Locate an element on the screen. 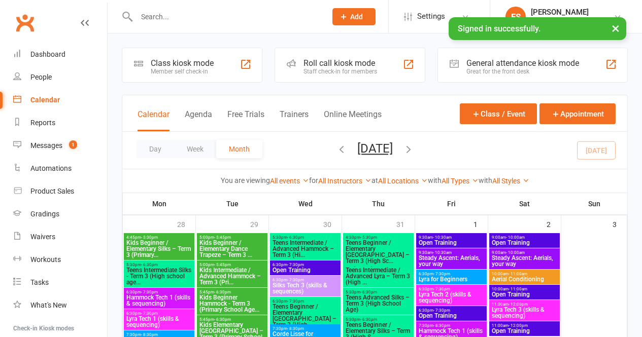 This screenshot has width=642, height=337. th: Tue is located at coordinates (232, 204).